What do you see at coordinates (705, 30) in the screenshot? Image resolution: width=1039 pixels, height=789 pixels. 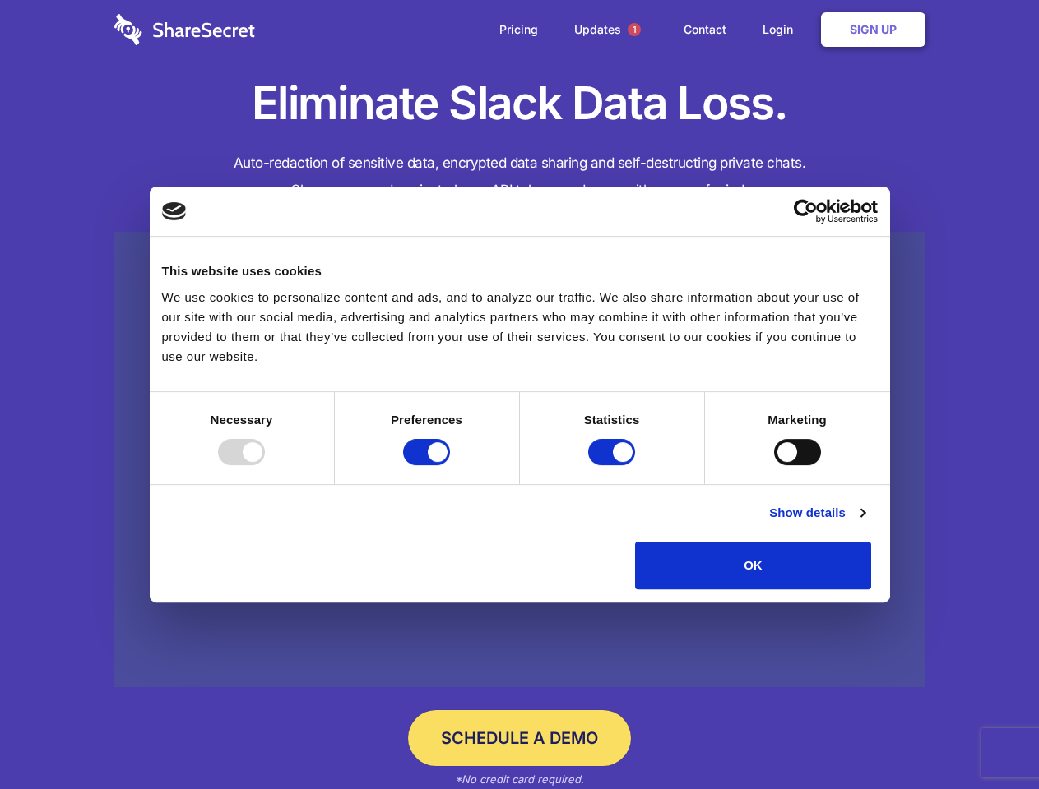 I see `a: Contact` at bounding box center [705, 30].